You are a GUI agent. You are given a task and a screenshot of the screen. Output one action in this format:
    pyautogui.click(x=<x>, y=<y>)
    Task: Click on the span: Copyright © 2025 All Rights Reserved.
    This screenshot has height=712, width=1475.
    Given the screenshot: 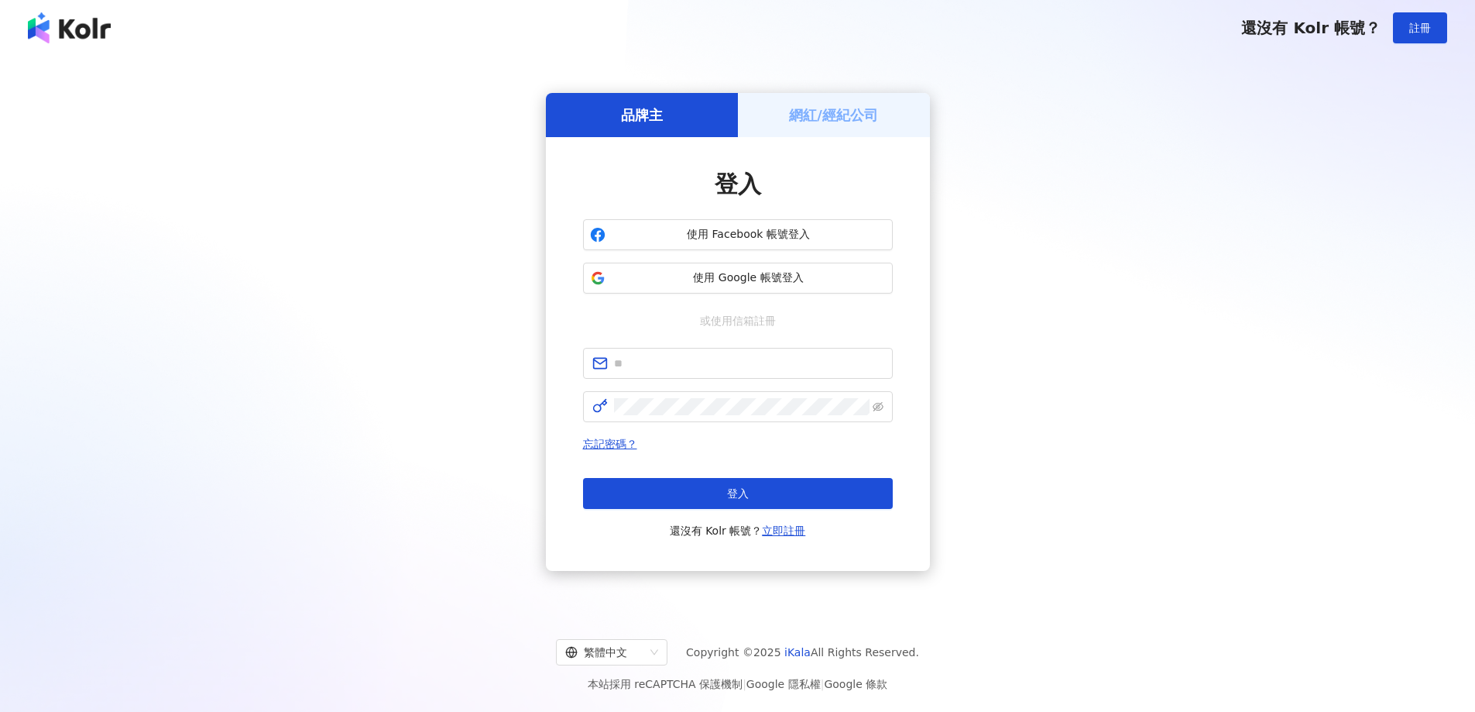 What is the action you would take?
    pyautogui.click(x=802, y=652)
    